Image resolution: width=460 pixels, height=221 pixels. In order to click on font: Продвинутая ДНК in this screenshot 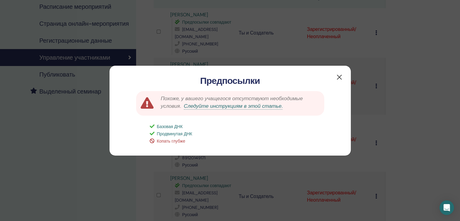, I will do `click(175, 134)`.